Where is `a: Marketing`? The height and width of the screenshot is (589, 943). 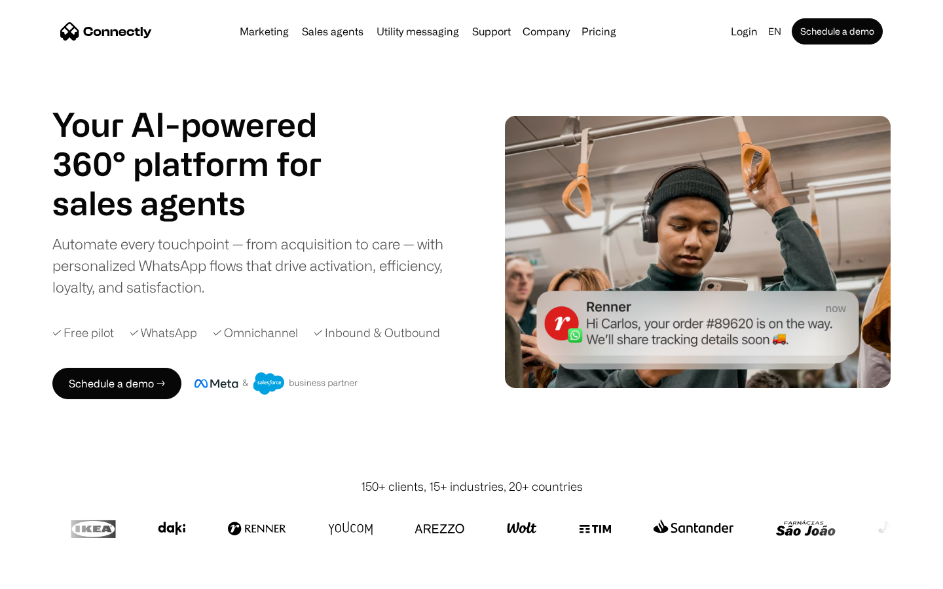 a: Marketing is located at coordinates (264, 31).